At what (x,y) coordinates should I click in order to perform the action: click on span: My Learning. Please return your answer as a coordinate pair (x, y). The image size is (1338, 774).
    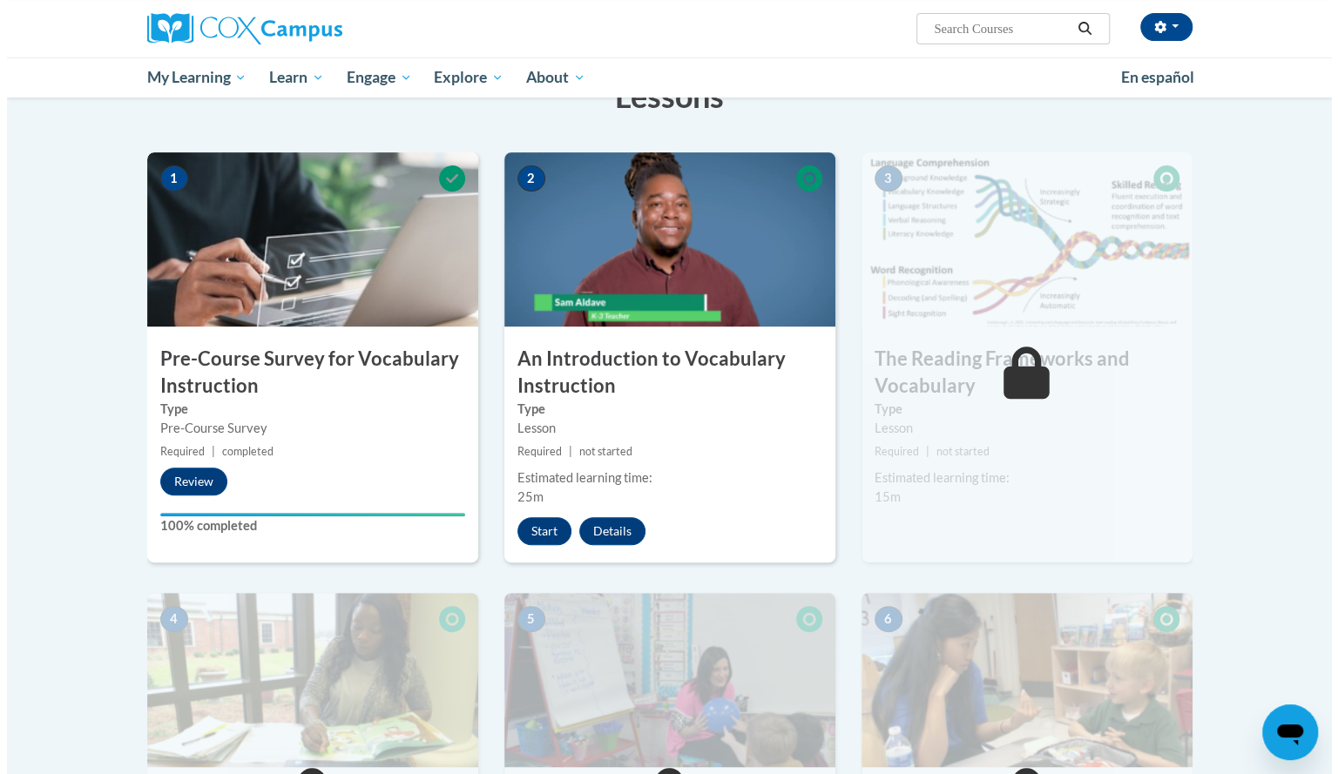
    Looking at the image, I should click on (189, 78).